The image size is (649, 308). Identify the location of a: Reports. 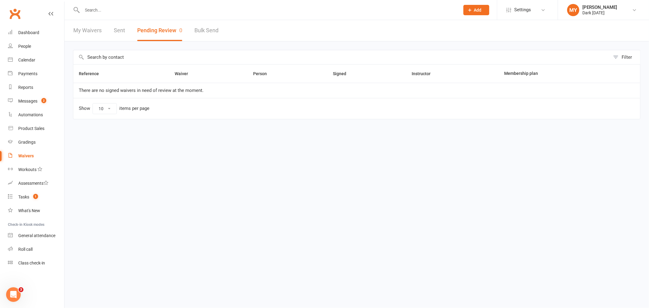
(36, 87).